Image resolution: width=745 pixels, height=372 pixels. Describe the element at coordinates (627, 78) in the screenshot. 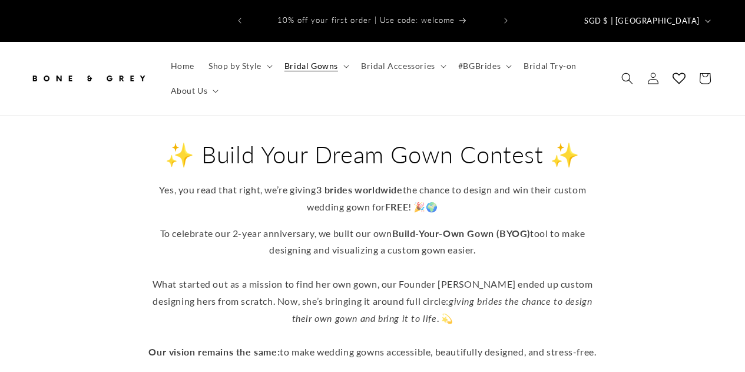

I see `summary: Search` at that location.